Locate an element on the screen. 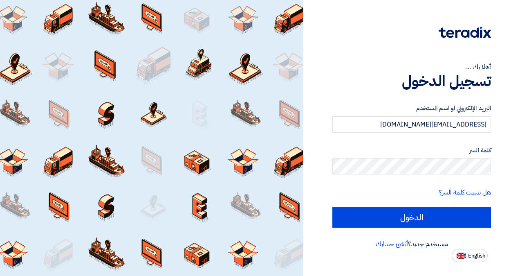 The image size is (520, 276). button: English is located at coordinates (470, 255).